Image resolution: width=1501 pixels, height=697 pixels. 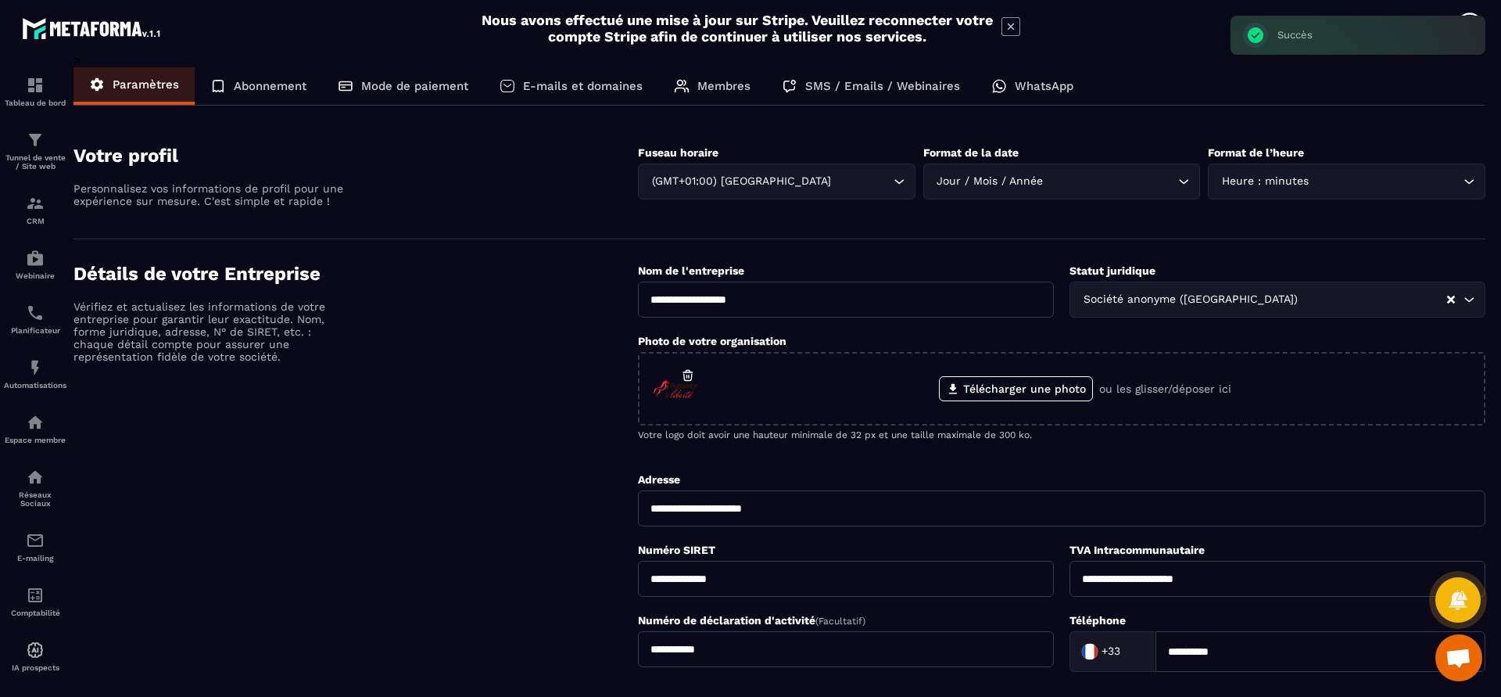 What do you see at coordinates (35, 102) in the screenshot?
I see `p: Tableau de bord` at bounding box center [35, 102].